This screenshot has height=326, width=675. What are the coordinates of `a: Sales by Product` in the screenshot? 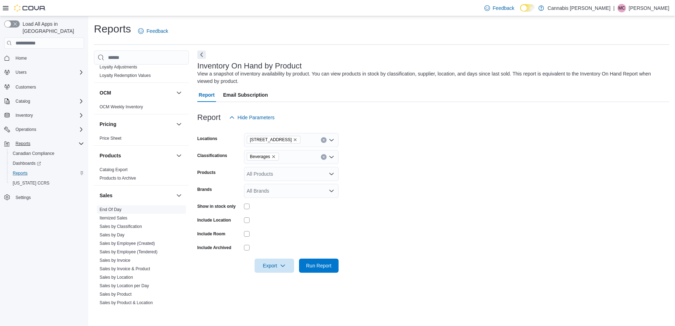 It's located at (115, 294).